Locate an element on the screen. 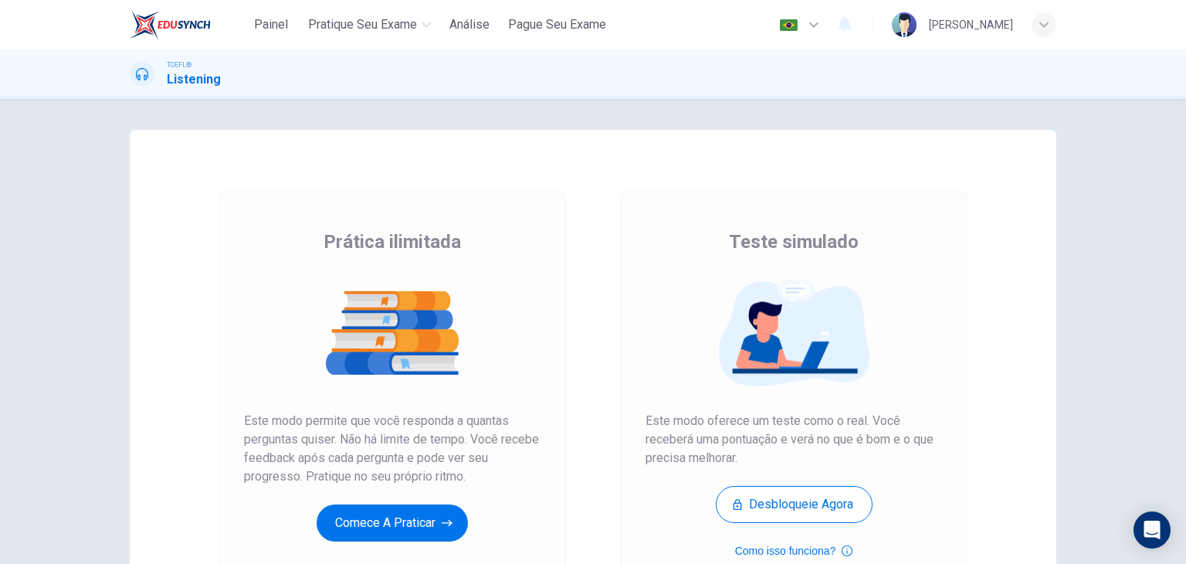 This screenshot has width=1186, height=564. button: Comece a praticar is located at coordinates (392, 523).